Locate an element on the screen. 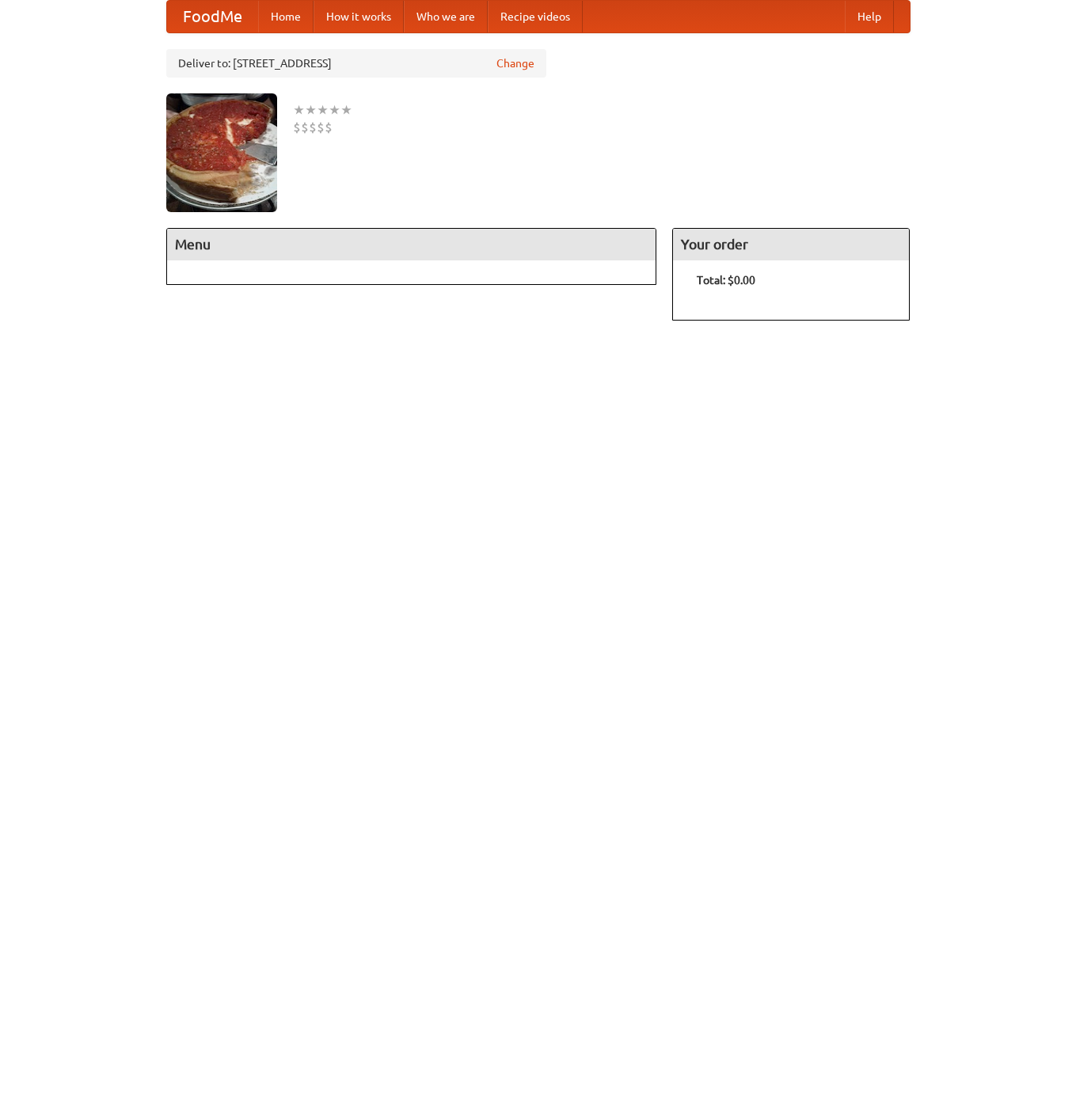 Image resolution: width=1076 pixels, height=1120 pixels. a: How it works is located at coordinates (359, 16).